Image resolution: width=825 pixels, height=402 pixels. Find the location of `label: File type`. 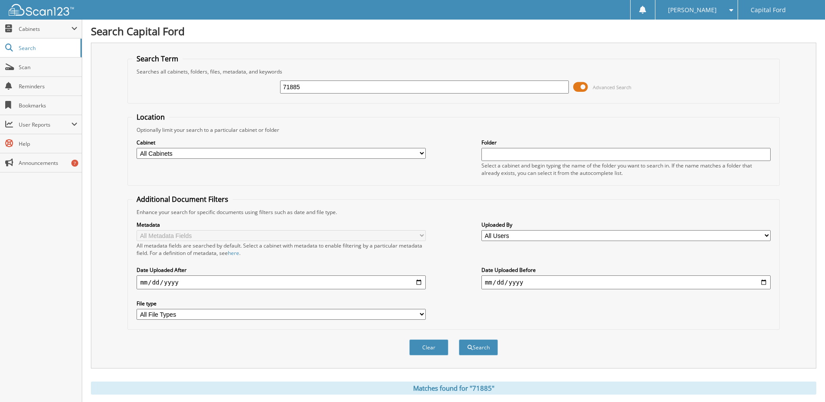

label: File type is located at coordinates (281, 303).